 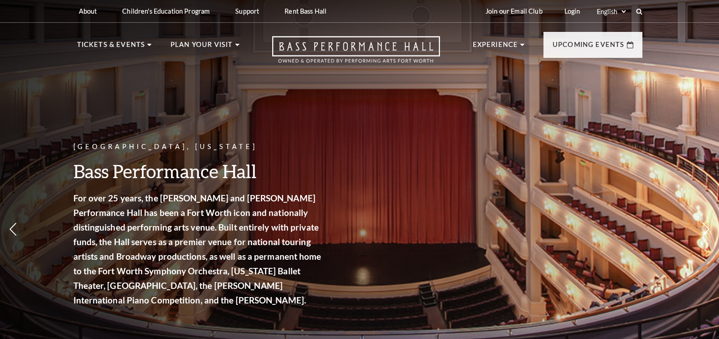 What do you see at coordinates (199, 171) in the screenshot?
I see `h3: Bass Performance Hall` at bounding box center [199, 171].